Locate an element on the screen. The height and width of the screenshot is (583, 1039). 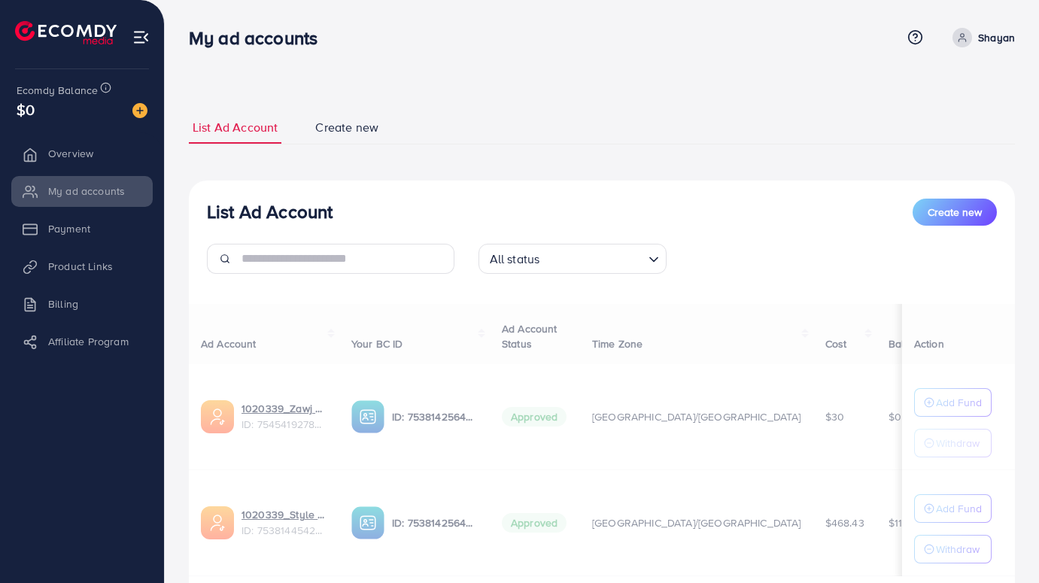
a: logo is located at coordinates (65, 32).